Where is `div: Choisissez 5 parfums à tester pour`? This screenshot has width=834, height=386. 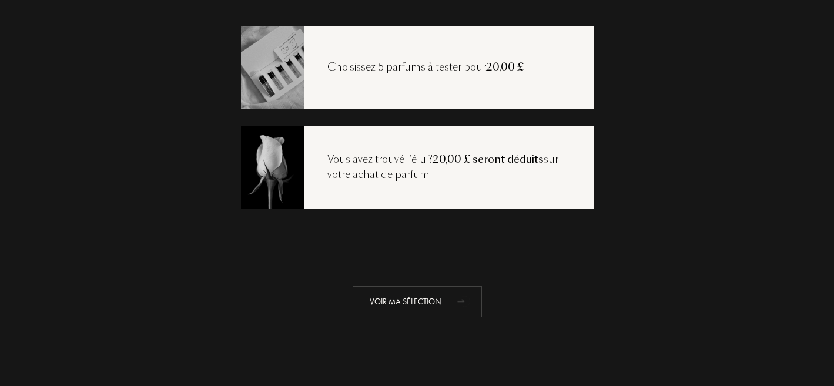
div: Choisissez 5 parfums à tester pour is located at coordinates (425, 68).